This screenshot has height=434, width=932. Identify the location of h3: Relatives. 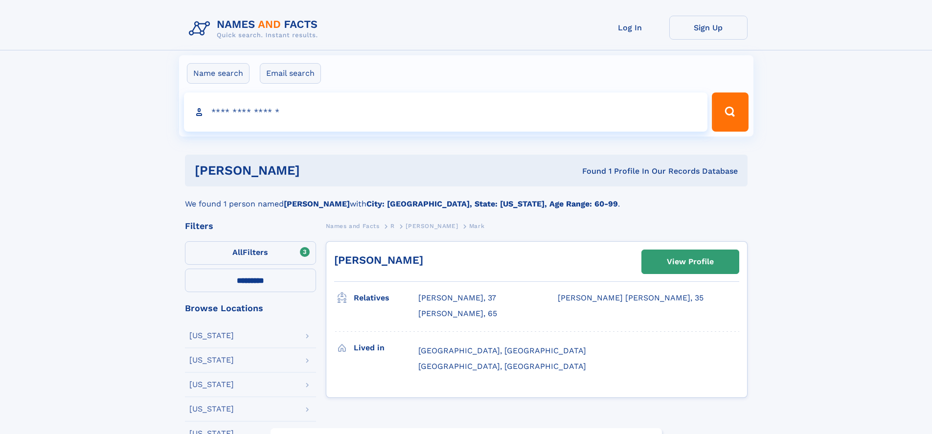
(386, 298).